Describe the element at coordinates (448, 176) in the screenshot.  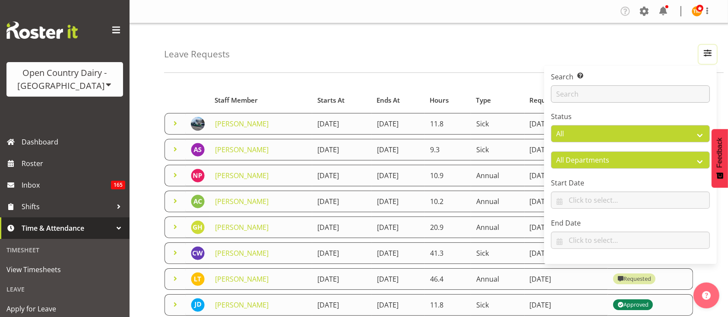
I see `td: 10.9` at that location.